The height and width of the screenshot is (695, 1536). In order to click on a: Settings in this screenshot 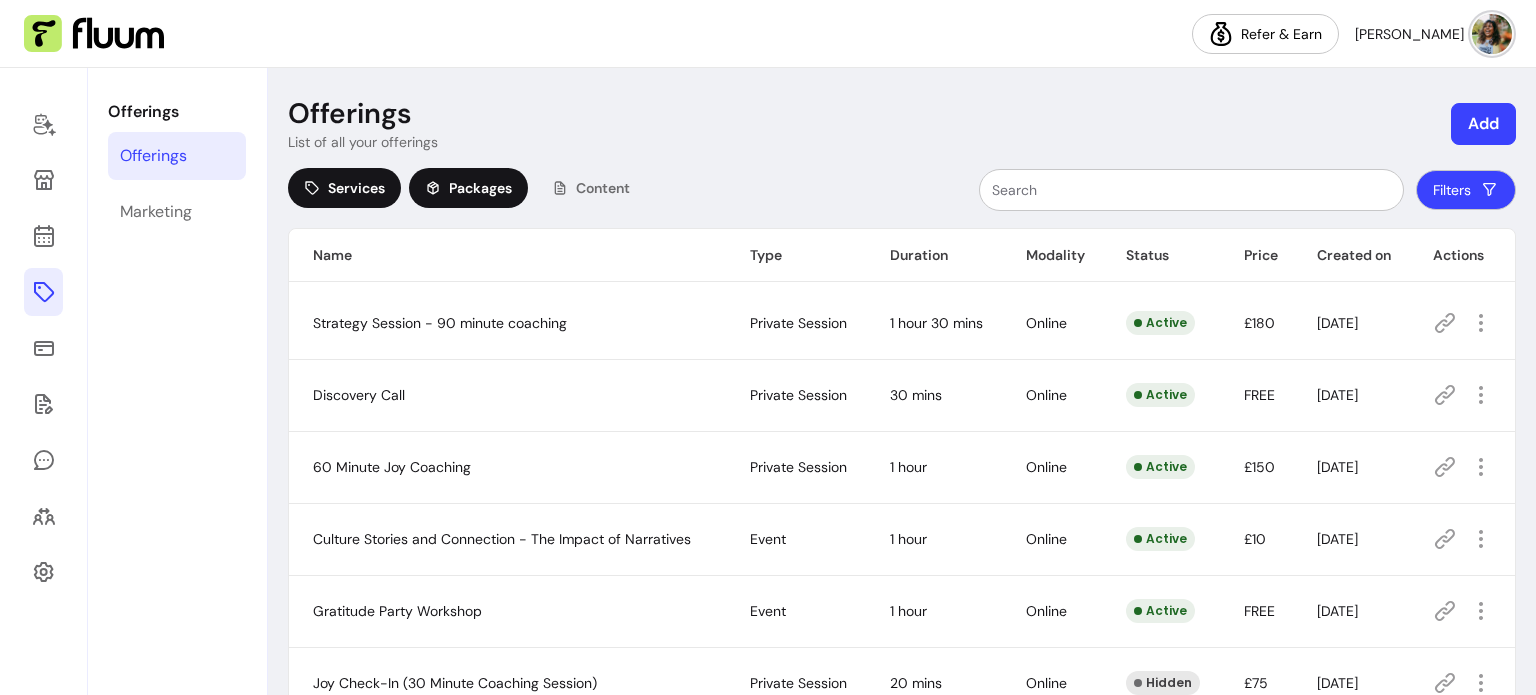, I will do `click(43, 572)`.